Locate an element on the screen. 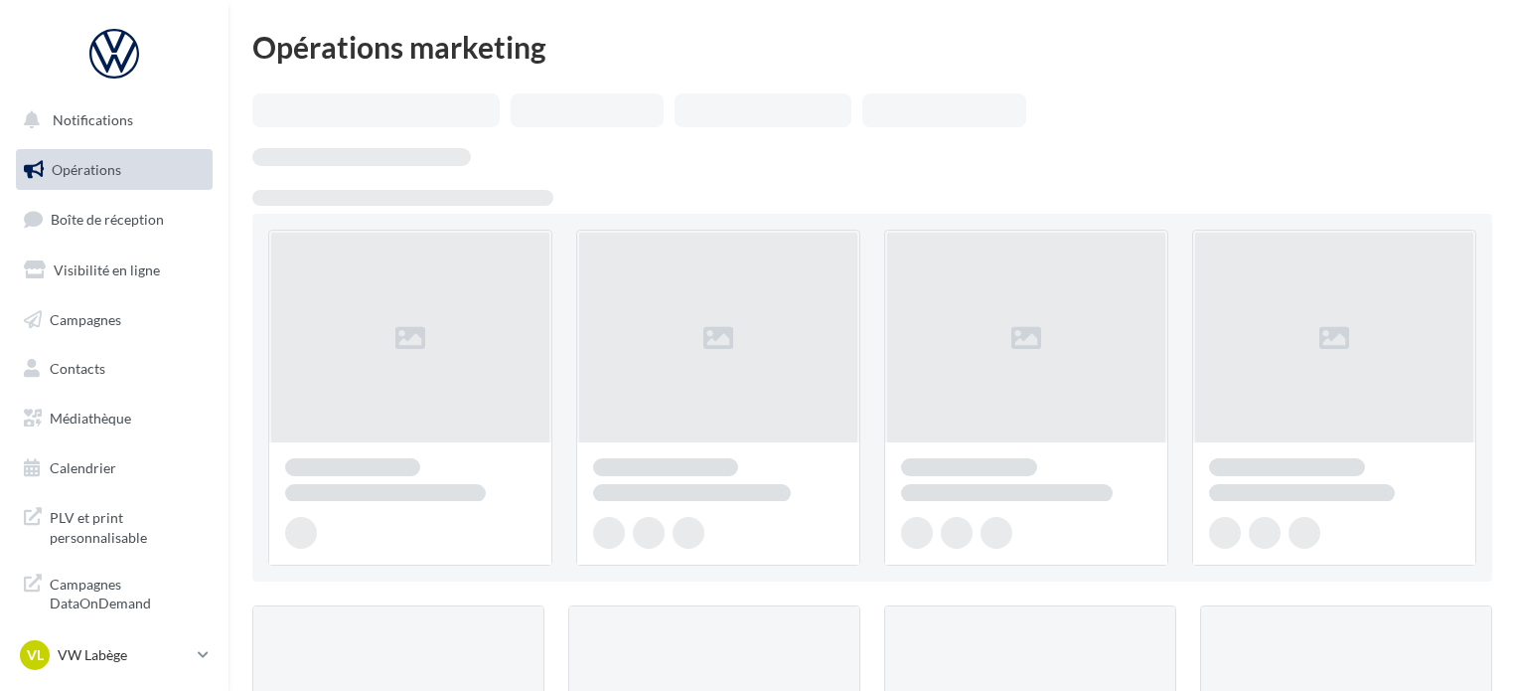 Image resolution: width=1516 pixels, height=691 pixels. span: VL is located at coordinates (35, 655).